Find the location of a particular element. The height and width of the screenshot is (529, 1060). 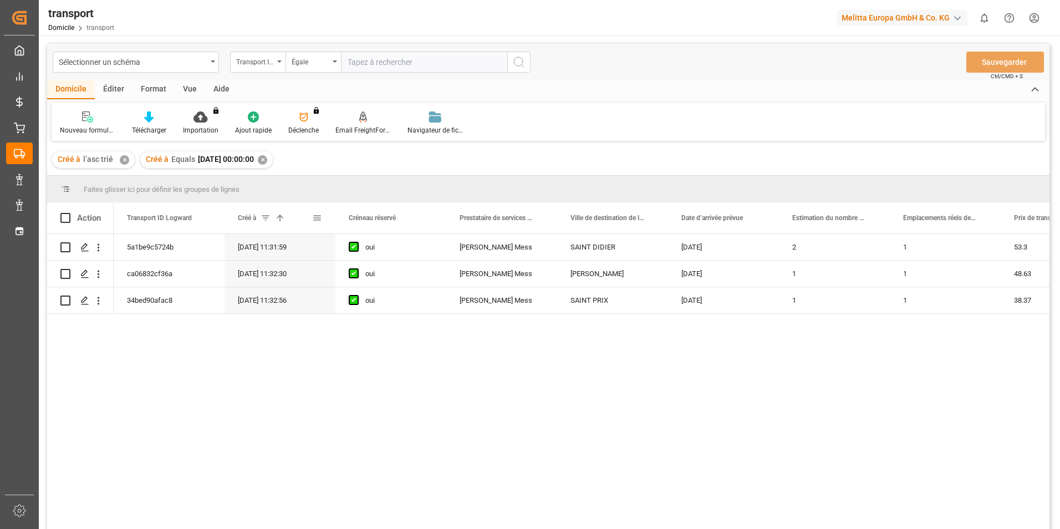

div: 34bed90afac8 is located at coordinates (169, 300).